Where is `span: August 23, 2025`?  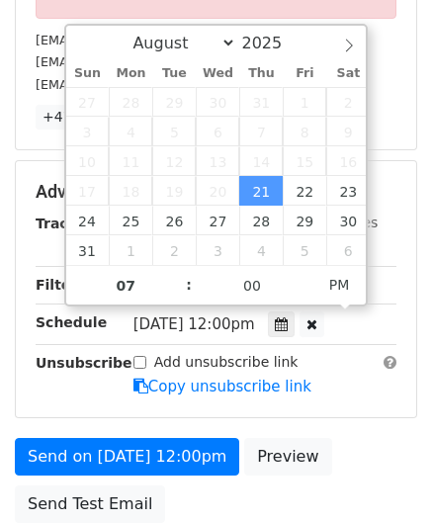
span: August 23, 2025 is located at coordinates (348, 191).